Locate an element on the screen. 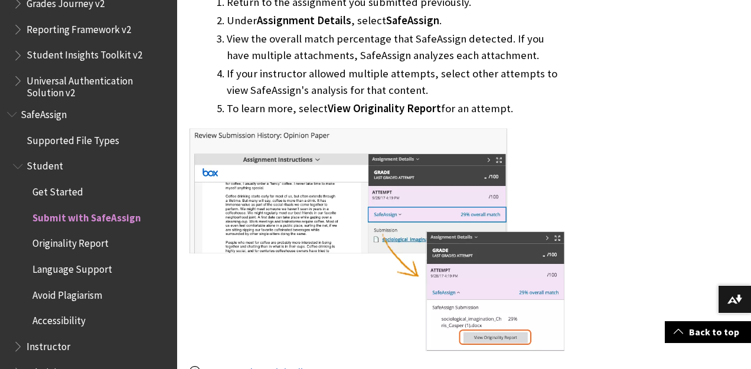  span: Submit with SafeAssign is located at coordinates (87, 215).